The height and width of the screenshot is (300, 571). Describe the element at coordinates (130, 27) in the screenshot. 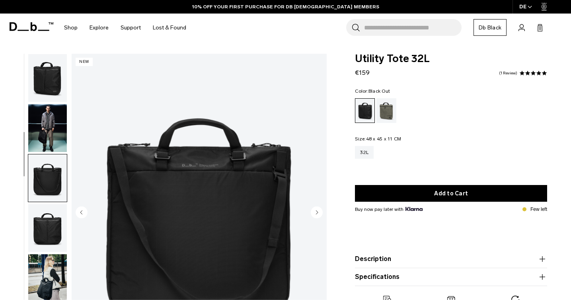

I see `a: Support` at that location.